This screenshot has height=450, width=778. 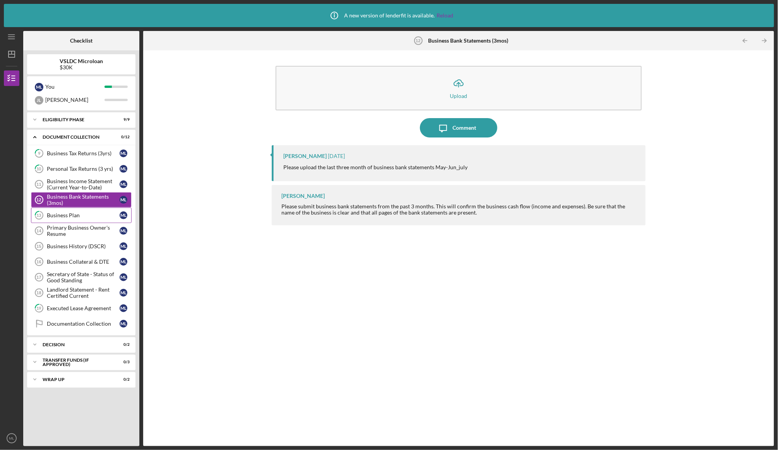 What do you see at coordinates (81, 323) in the screenshot?
I see `a: Documentation CollectionML` at bounding box center [81, 323].